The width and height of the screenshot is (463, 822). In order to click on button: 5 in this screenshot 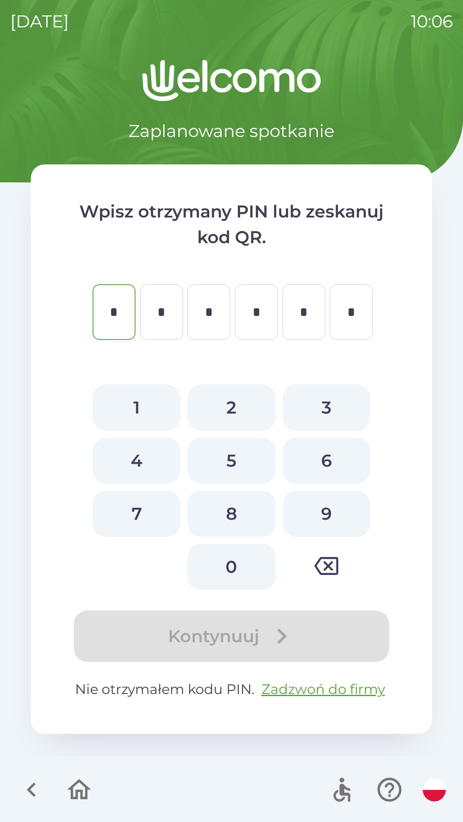, I will do `click(231, 461)`.